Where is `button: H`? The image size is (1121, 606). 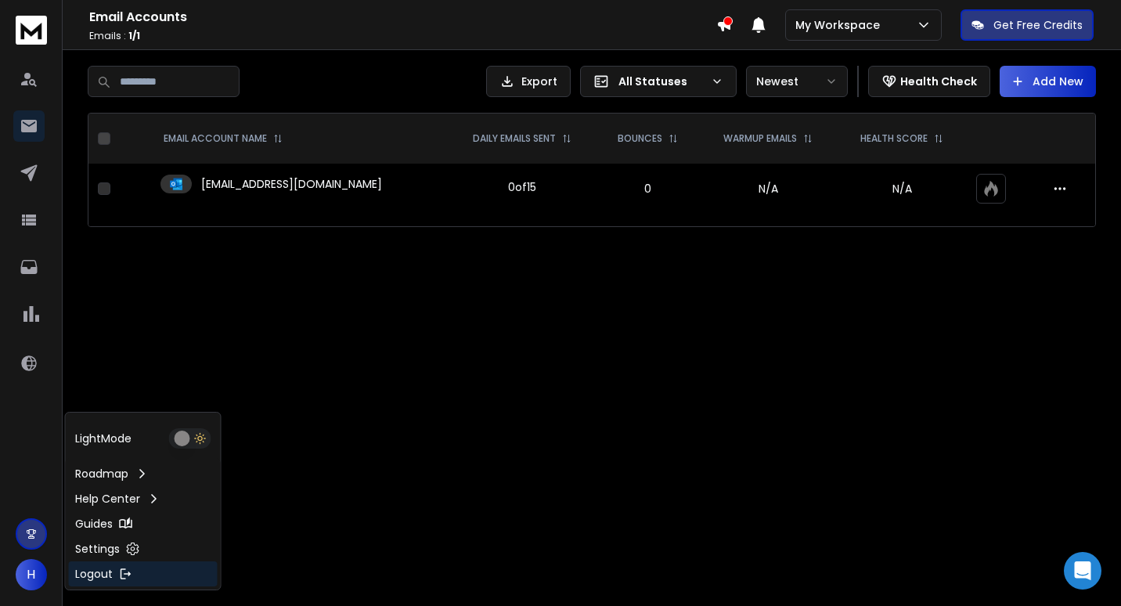 button: H is located at coordinates (31, 574).